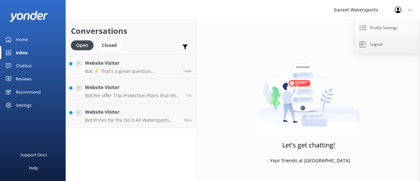 This screenshot has width=420, height=181. What do you see at coordinates (131, 66) in the screenshot?
I see `a: Website VisitorBot:⚡ That's a great question, unfortunately I do not know the answer. I'm going t...` at bounding box center [131, 66].